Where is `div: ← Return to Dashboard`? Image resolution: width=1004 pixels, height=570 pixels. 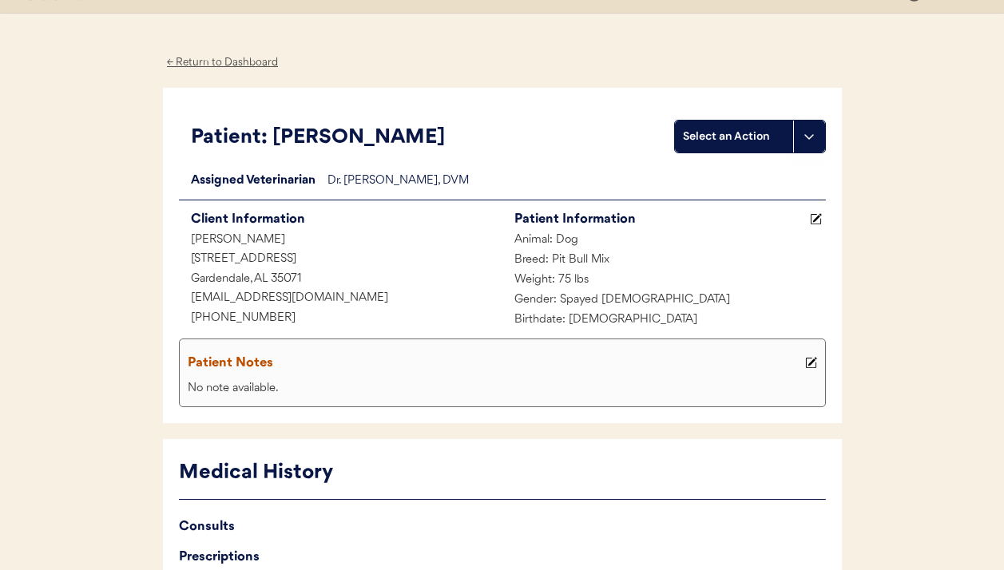
div: ← Return to Dashboard is located at coordinates (223, 62).